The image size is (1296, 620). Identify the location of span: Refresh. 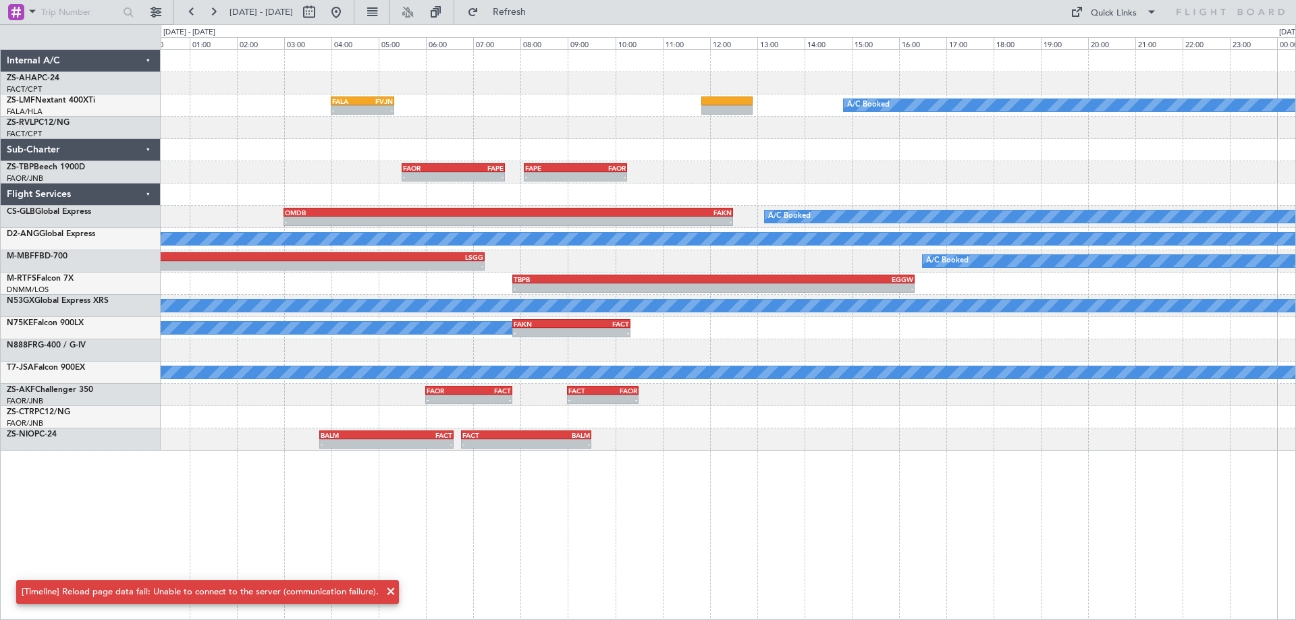
(509, 12).